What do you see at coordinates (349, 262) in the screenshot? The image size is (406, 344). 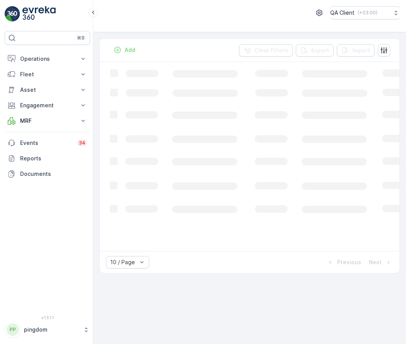 I see `p: Previous` at bounding box center [349, 262].